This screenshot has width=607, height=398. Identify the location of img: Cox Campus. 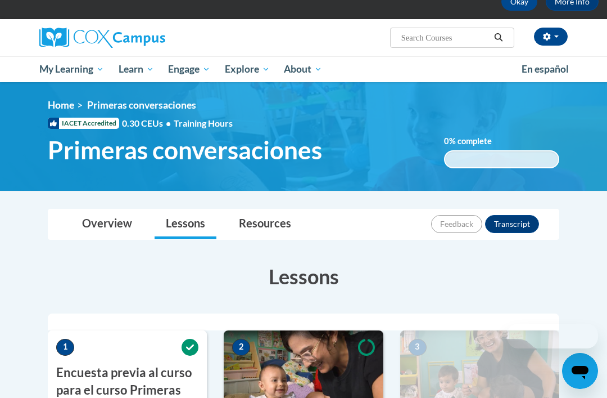
(102, 38).